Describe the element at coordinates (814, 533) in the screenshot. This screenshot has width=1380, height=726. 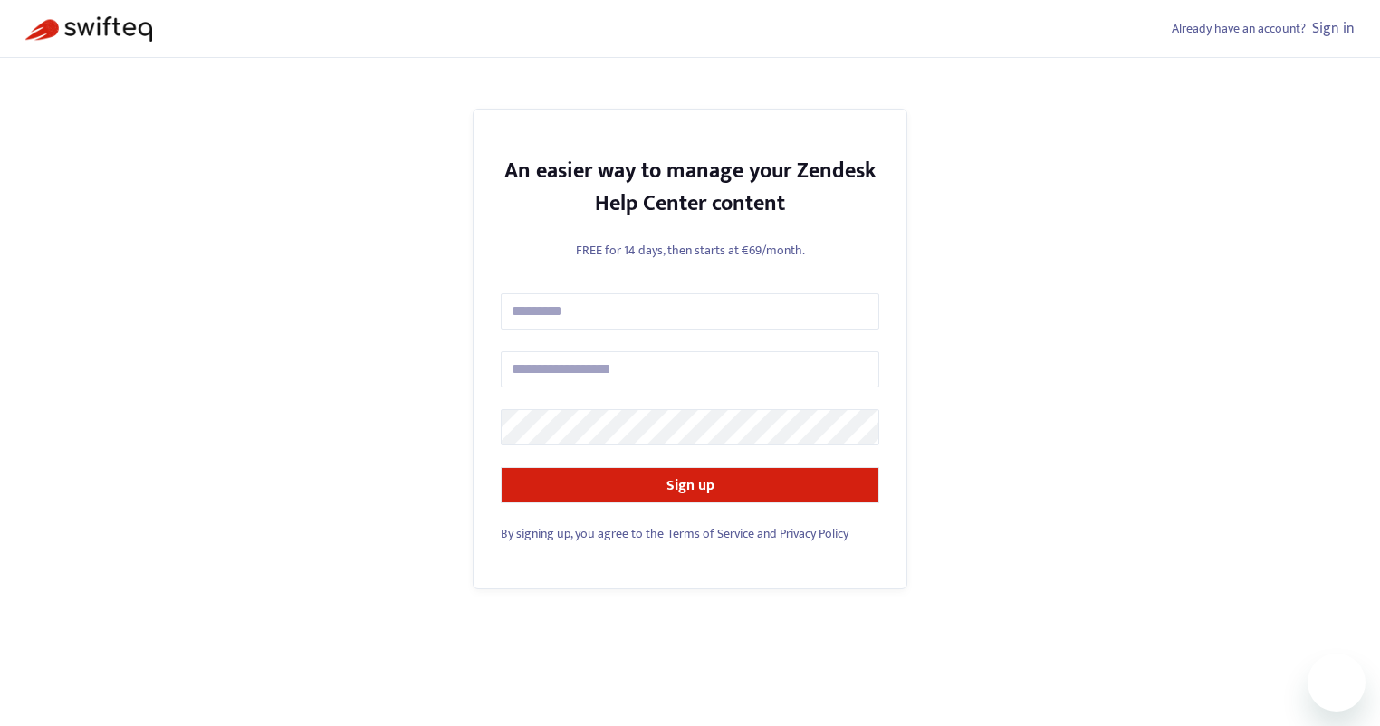
I see `a: Privacy Policy` at that location.